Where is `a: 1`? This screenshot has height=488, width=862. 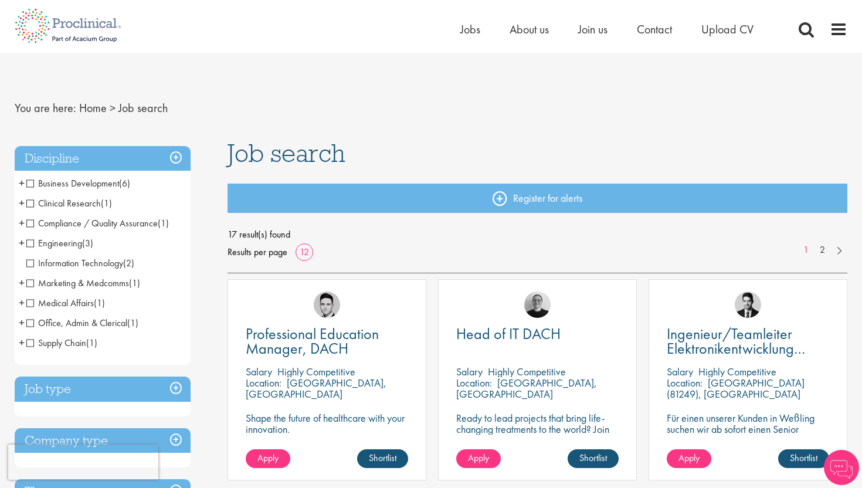 a: 1 is located at coordinates (805, 250).